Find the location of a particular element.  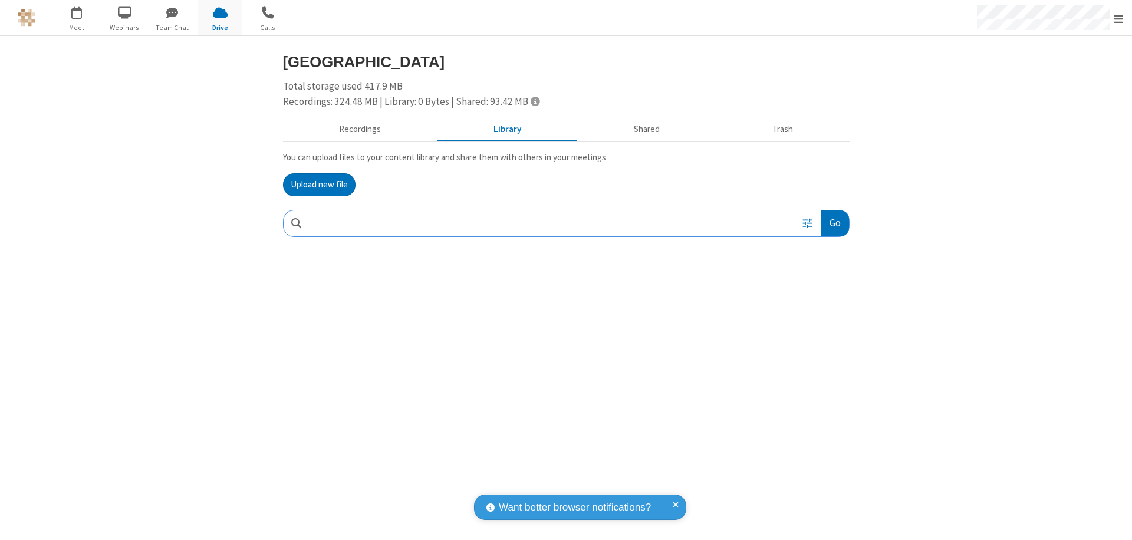

button: Trash is located at coordinates (783, 130).